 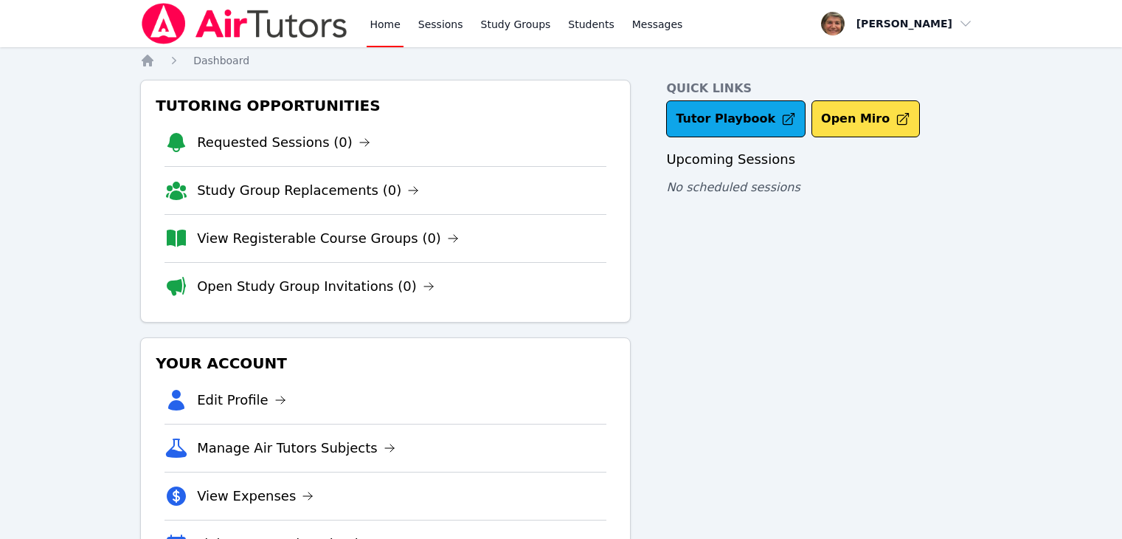 What do you see at coordinates (385, 106) in the screenshot?
I see `h3: Tutoring Opportunities` at bounding box center [385, 106].